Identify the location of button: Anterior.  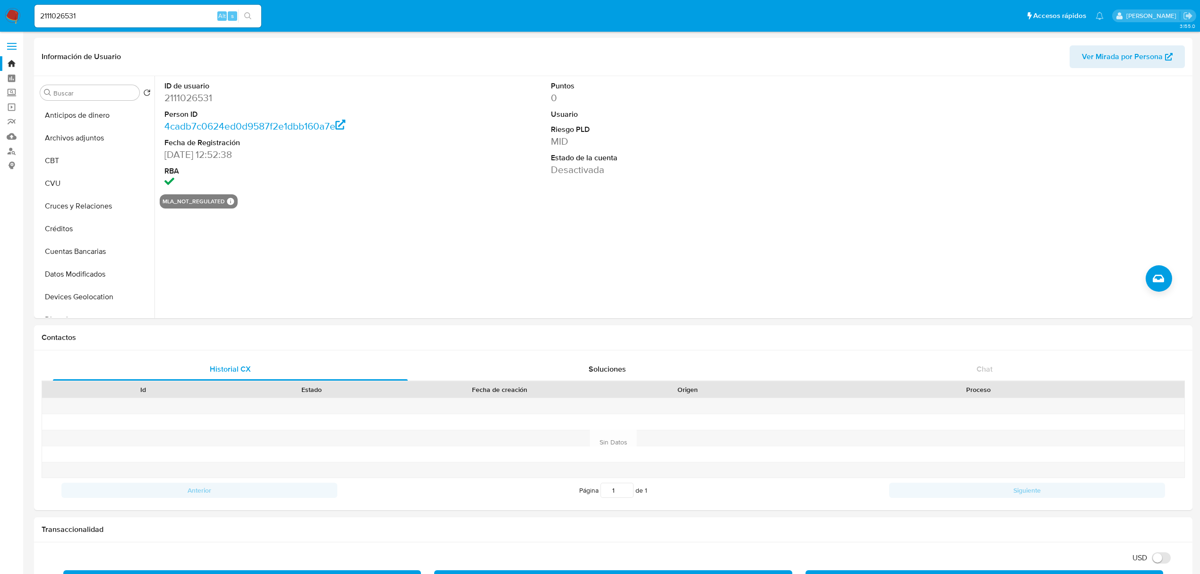
(199, 490).